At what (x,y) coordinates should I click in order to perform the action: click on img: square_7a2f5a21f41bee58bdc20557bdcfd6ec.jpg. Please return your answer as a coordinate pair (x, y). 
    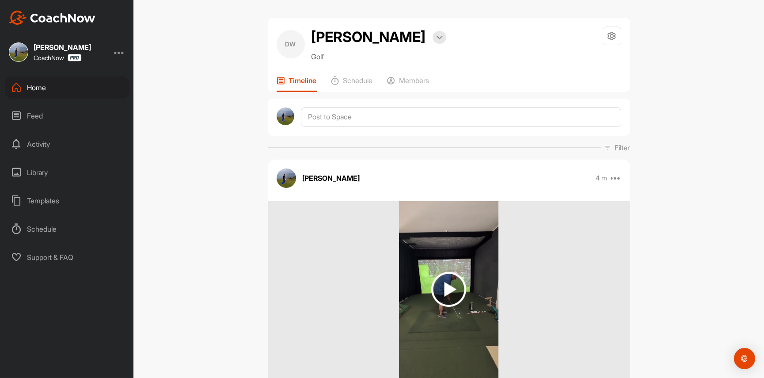
    Looking at the image, I should click on (19, 52).